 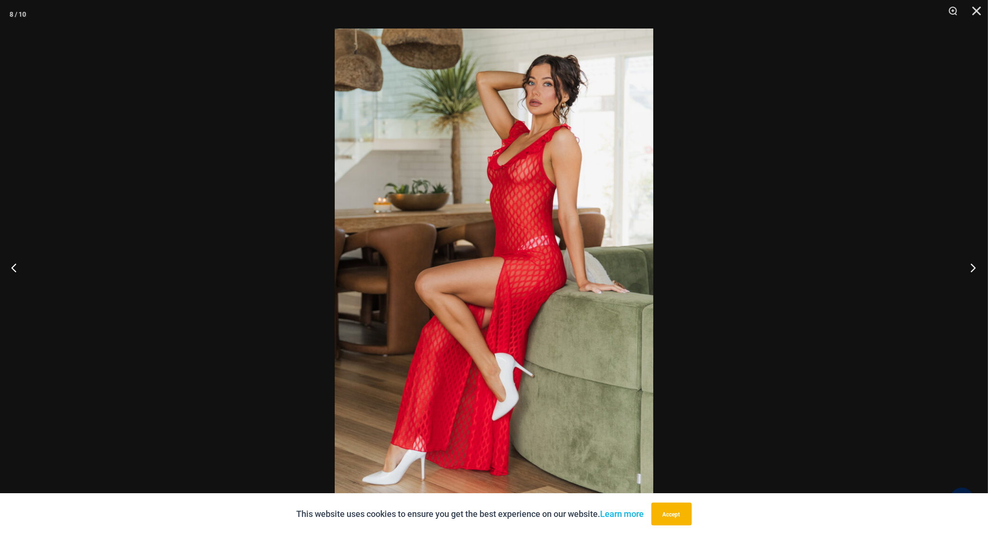 What do you see at coordinates (623, 513) in the screenshot?
I see `a: Learn more` at bounding box center [623, 513].